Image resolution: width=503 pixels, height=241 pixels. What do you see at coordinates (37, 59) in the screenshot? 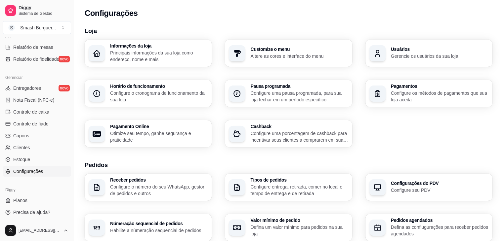
I see `a: Relatório de fidelidadenovo` at bounding box center [37, 59].